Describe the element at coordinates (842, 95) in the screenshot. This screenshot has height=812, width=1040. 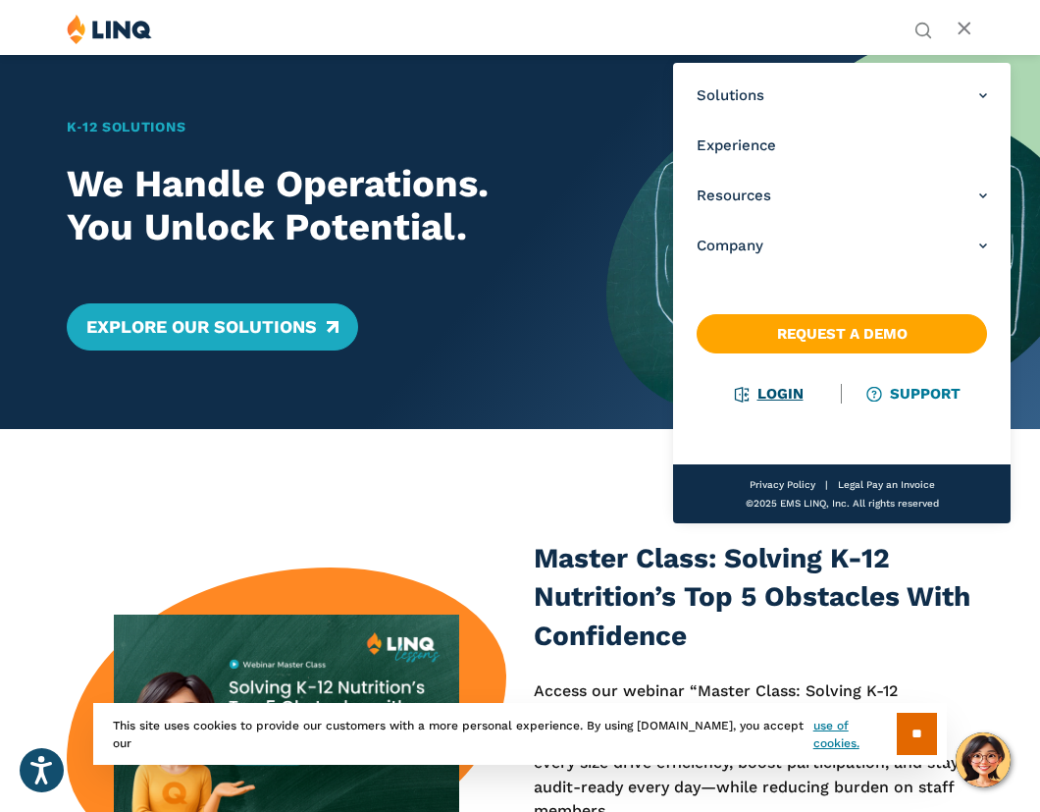
I see `a: Solutions` at that location.